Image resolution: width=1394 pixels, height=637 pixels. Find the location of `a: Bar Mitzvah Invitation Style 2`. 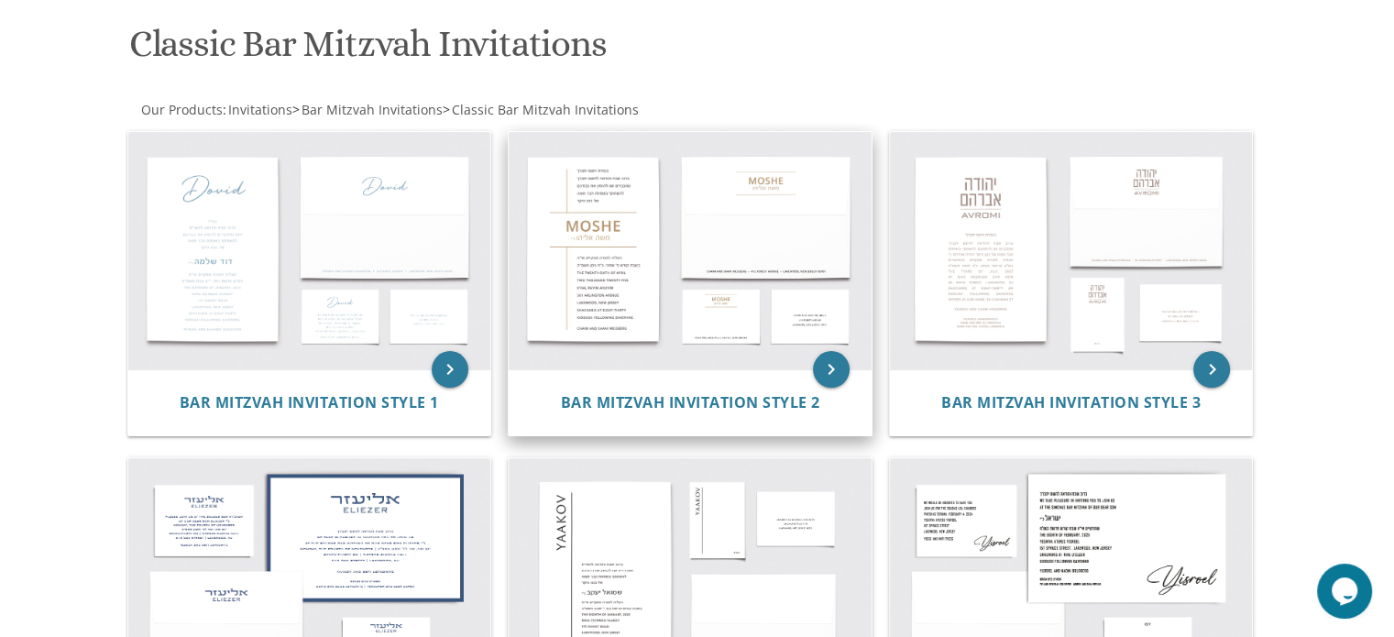

a: Bar Mitzvah Invitation Style 2 is located at coordinates (689, 402).